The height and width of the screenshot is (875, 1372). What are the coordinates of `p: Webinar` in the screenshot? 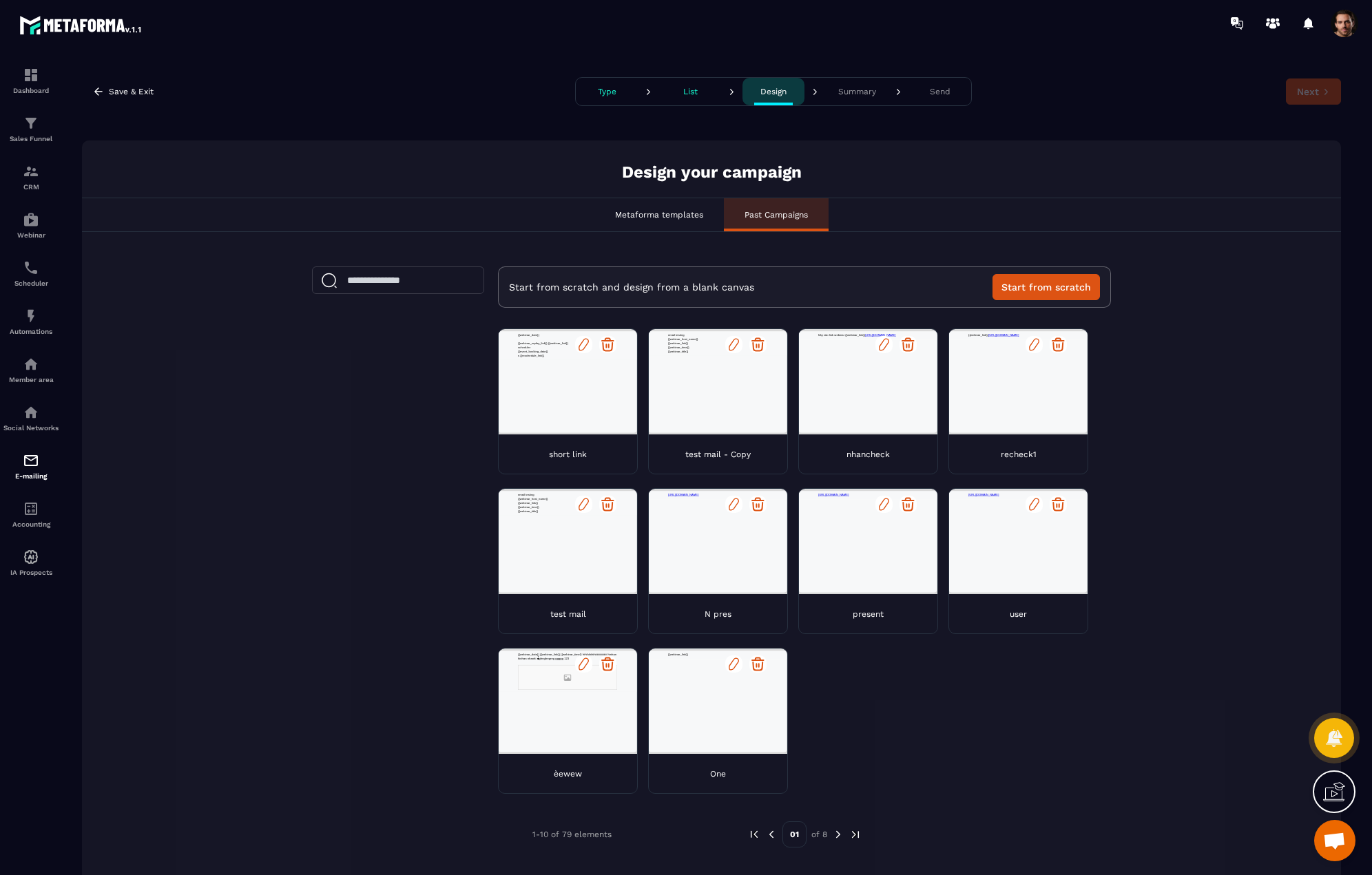 It's located at (31, 235).